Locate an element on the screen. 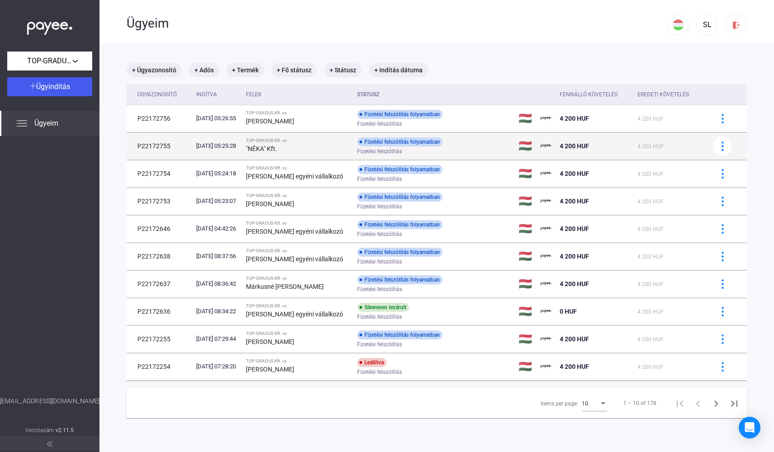 The image size is (774, 452). td: P22172754 is located at coordinates (160, 174).